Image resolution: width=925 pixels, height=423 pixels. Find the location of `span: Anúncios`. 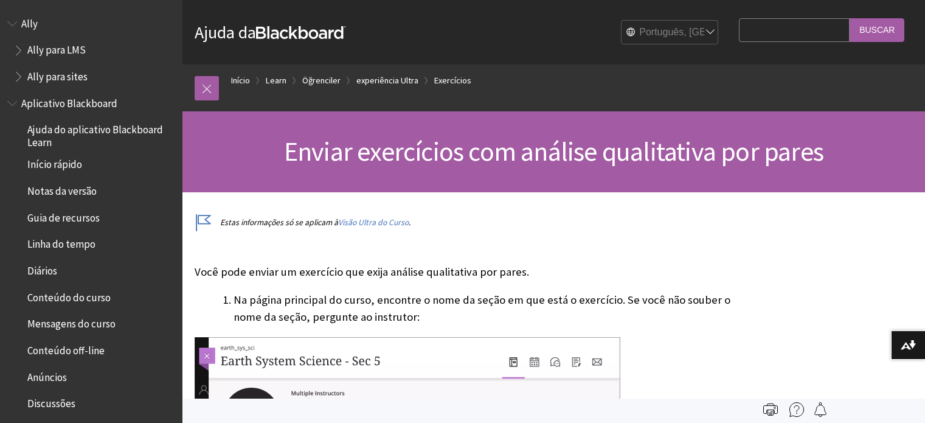

span: Anúncios is located at coordinates (47, 375).